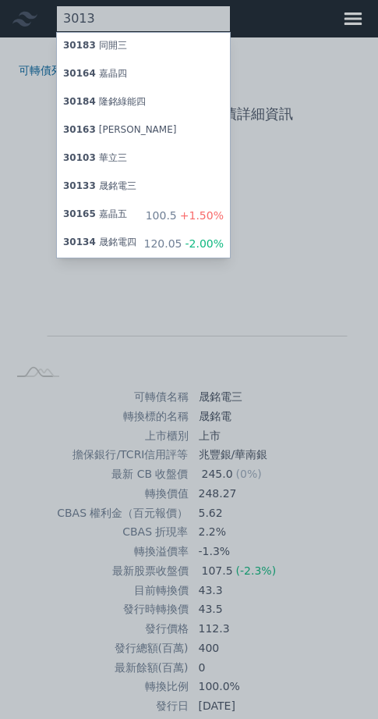 Image resolution: width=378 pixels, height=719 pixels. What do you see at coordinates (144, 159) in the screenshot?
I see `a: 30103華立三` at bounding box center [144, 159].